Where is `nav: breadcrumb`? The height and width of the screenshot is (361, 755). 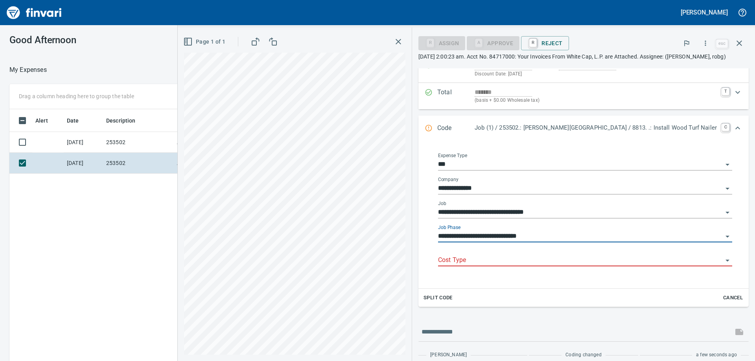
nav: breadcrumb is located at coordinates (28, 70).